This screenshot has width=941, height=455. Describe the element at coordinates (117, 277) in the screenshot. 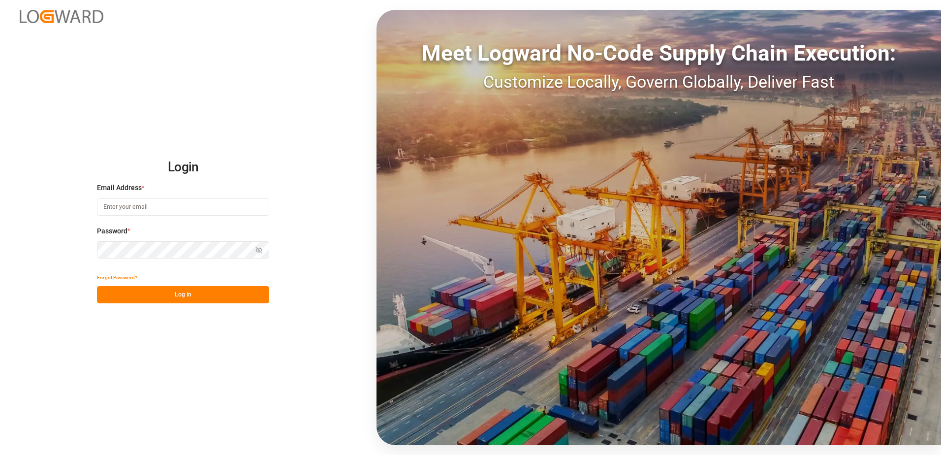

I see `button: Forgot Password?` at that location.